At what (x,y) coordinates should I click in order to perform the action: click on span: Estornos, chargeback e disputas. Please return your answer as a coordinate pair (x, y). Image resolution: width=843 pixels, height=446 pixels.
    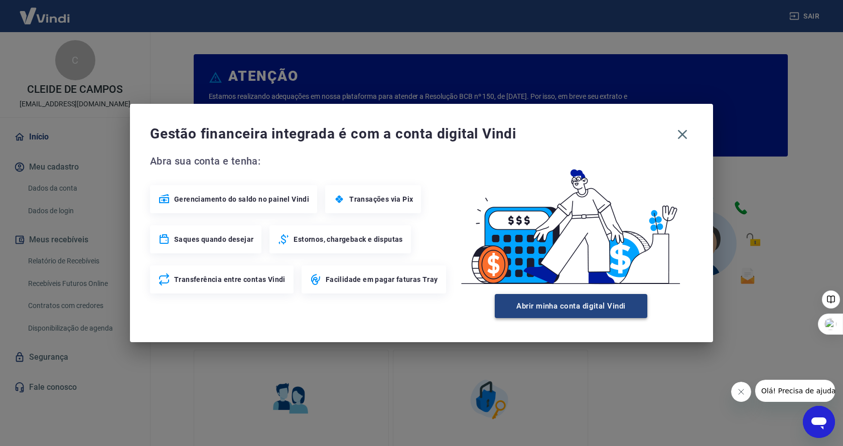
    Looking at the image, I should click on (348, 239).